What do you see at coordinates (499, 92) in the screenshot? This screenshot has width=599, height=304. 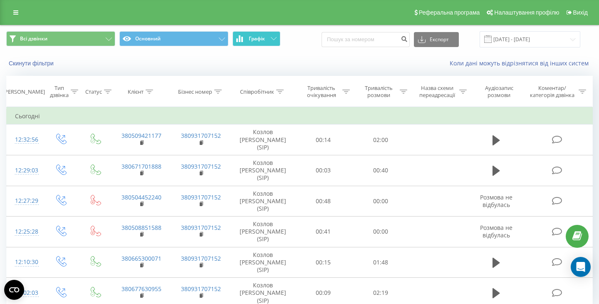 I see `div: Аудіозапис розмови` at bounding box center [499, 92].